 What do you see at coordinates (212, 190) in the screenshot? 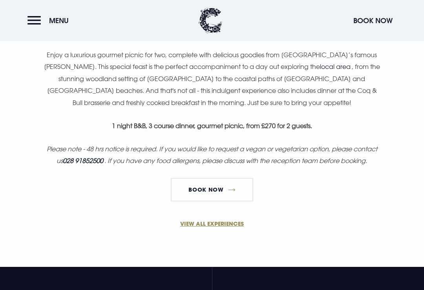
I see `a: Book Now` at bounding box center [212, 190].